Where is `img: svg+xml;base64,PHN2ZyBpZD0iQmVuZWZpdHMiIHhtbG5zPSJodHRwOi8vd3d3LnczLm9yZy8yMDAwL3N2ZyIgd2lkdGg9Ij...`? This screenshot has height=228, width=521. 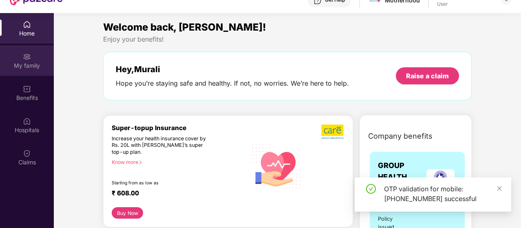 img: svg+xml;base64,PHN2ZyBpZD0iQmVuZWZpdHMiIHhtbG5zPSJodHRwOi8vd3d3LnczLm9yZy8yMDAwL3N2ZyIgd2lkdGg9Ij... is located at coordinates (27, 89).